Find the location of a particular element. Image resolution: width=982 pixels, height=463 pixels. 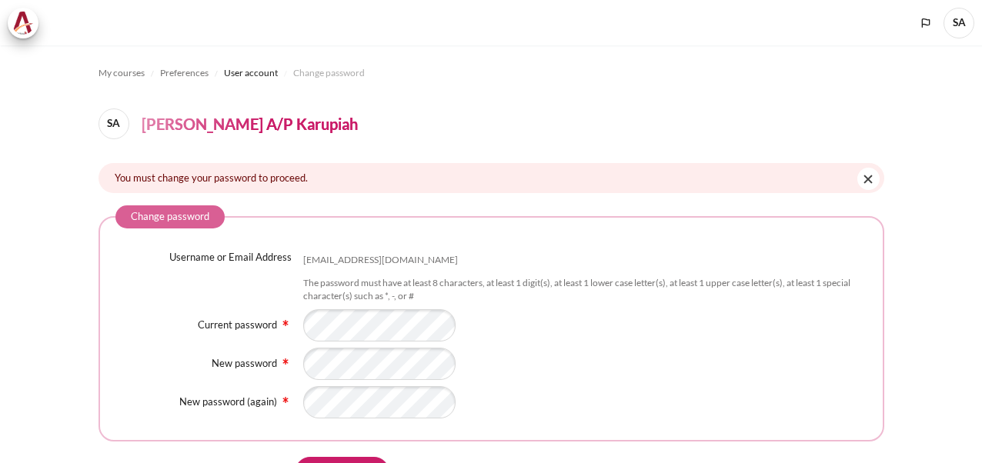

label: New password is located at coordinates (244, 363).